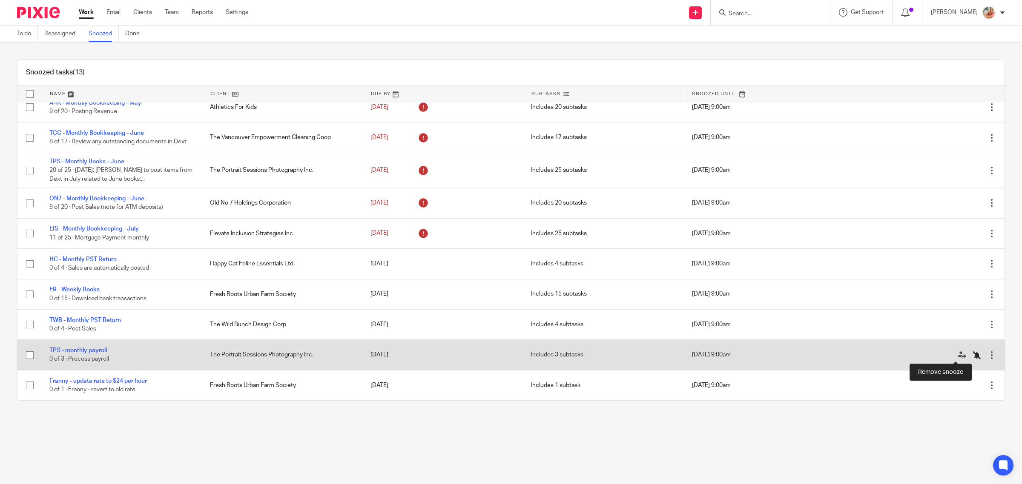 The height and width of the screenshot is (484, 1022). I want to click on h1: Snoozed tasks, so click(55, 72).